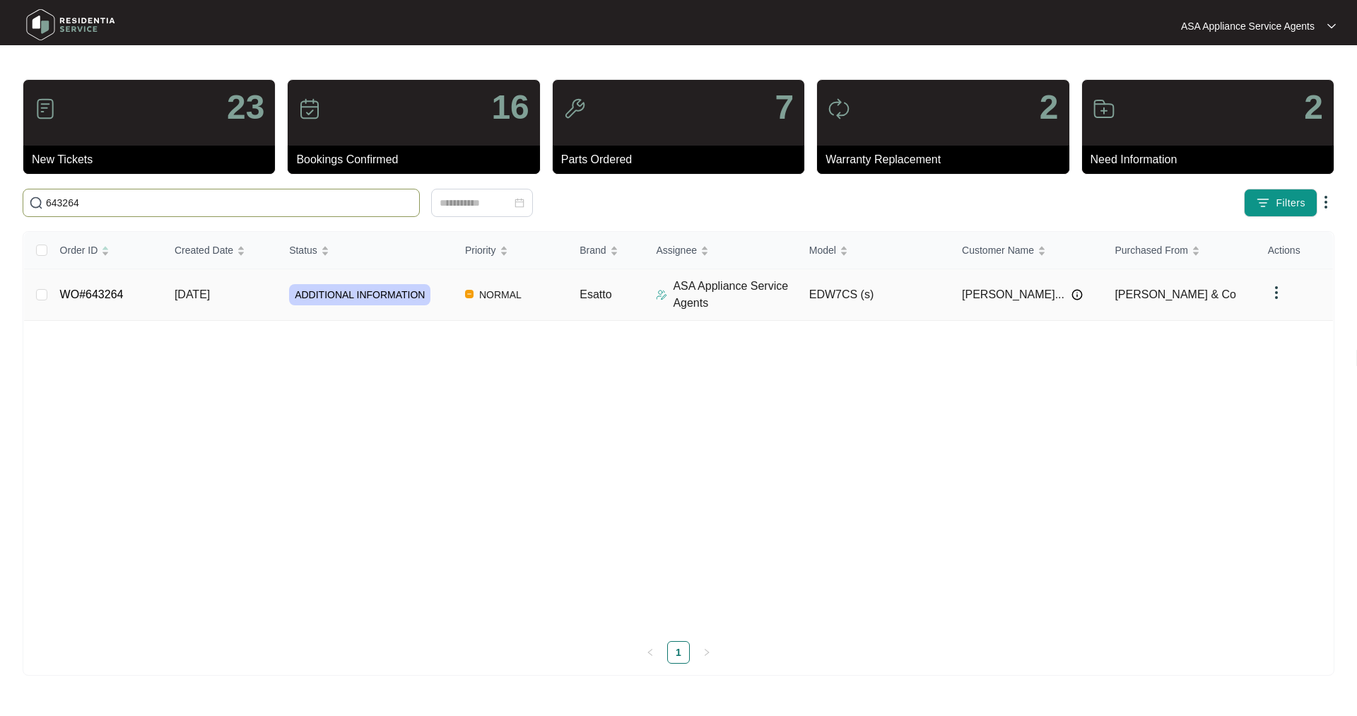  I want to click on span: Model, so click(823, 250).